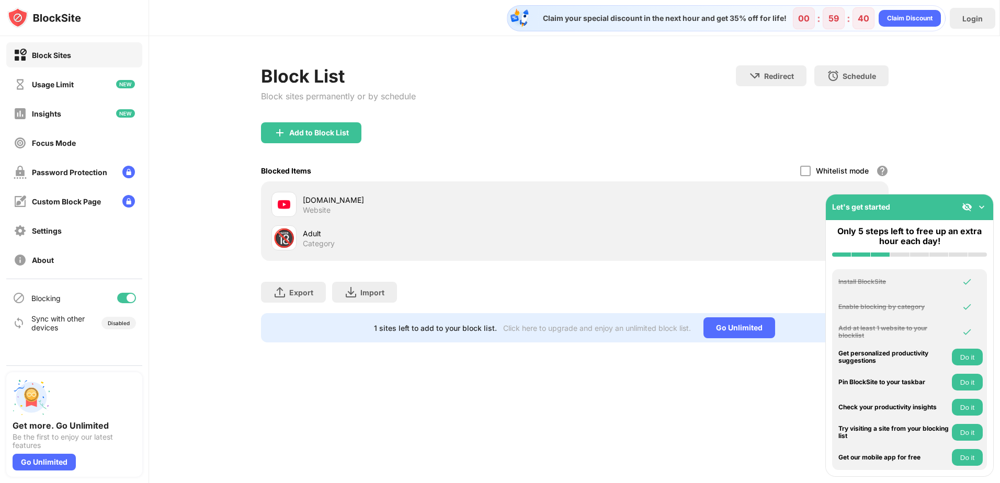  Describe the element at coordinates (435, 328) in the screenshot. I see `div: 1 sites left to add to your block list.` at that location.